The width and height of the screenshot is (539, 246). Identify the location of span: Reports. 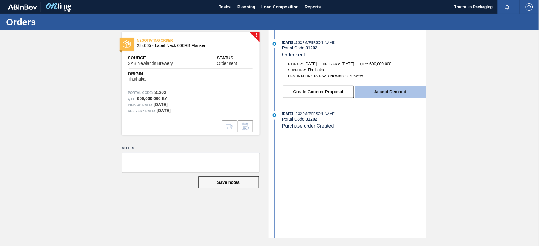
(313, 7).